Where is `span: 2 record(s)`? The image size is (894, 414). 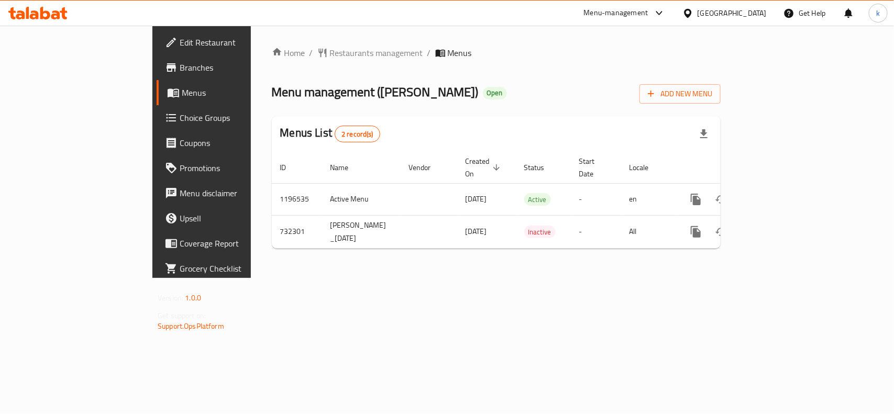
span: 2 record(s) is located at coordinates (357, 134).